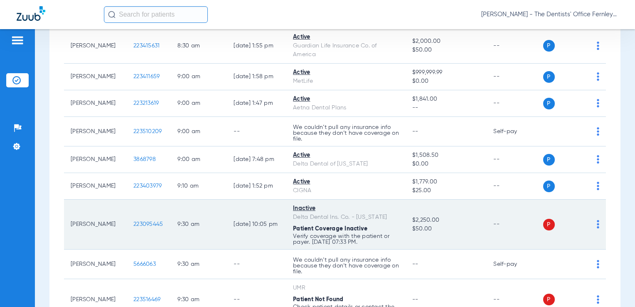 This screenshot has width=635, height=307. I want to click on td: 9:10 AM, so click(199, 186).